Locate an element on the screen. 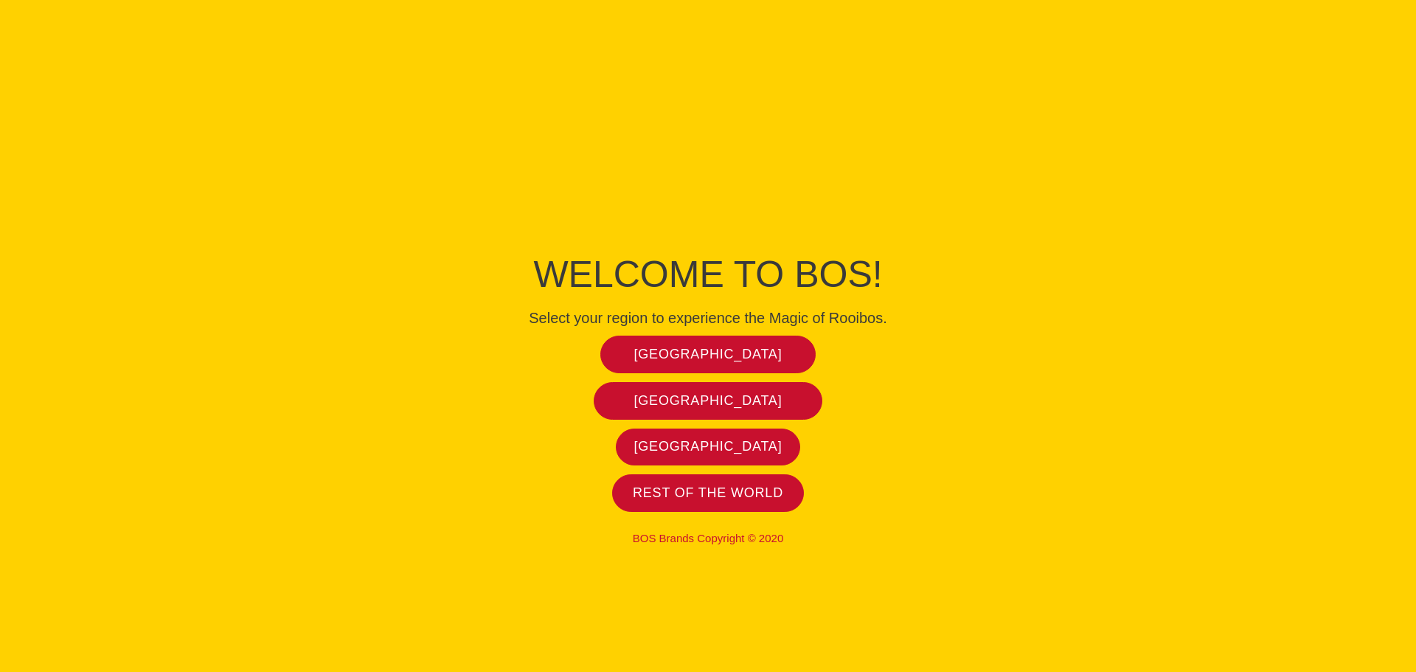  p: BOS Brands Copyright © 2020 is located at coordinates (708, 538).